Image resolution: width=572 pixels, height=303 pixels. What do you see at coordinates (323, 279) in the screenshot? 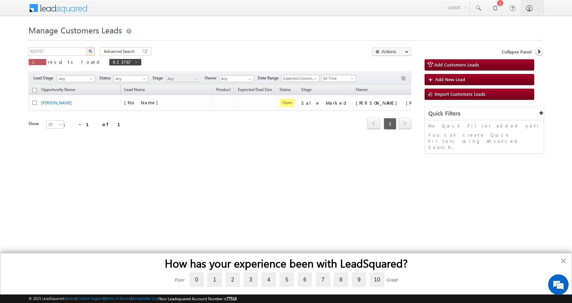
I see `label: 7` at bounding box center [323, 279].